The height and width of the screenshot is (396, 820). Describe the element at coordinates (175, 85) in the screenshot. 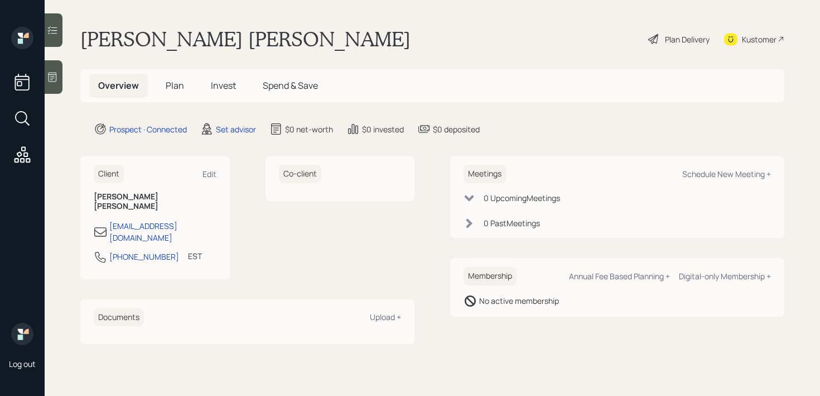

I see `span: Plan` at that location.